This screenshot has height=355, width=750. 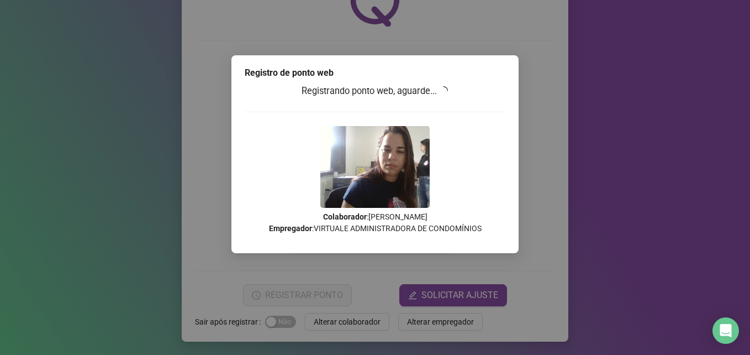 What do you see at coordinates (375, 91) in the screenshot?
I see `h3: Registrando ponto web, aguarde...` at bounding box center [375, 91].